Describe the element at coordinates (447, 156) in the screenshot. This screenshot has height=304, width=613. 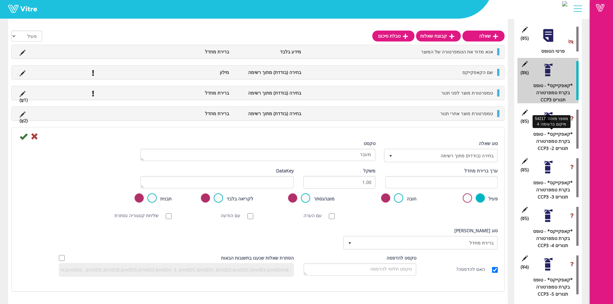
I see `span: בחירה (בודדת) מתוך רשימה` at that location.